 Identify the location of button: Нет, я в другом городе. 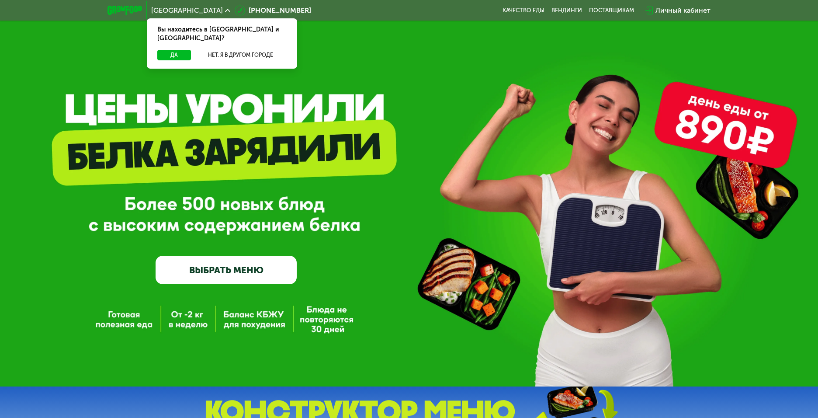
(240, 55).